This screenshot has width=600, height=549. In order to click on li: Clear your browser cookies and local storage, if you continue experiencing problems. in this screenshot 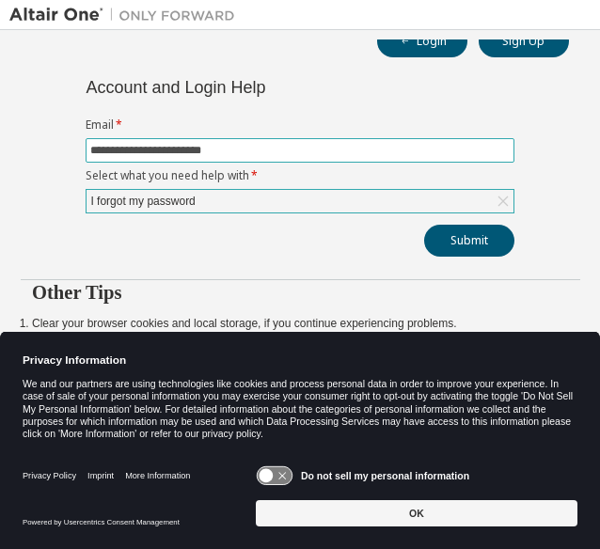, I will do `click(300, 323)`.